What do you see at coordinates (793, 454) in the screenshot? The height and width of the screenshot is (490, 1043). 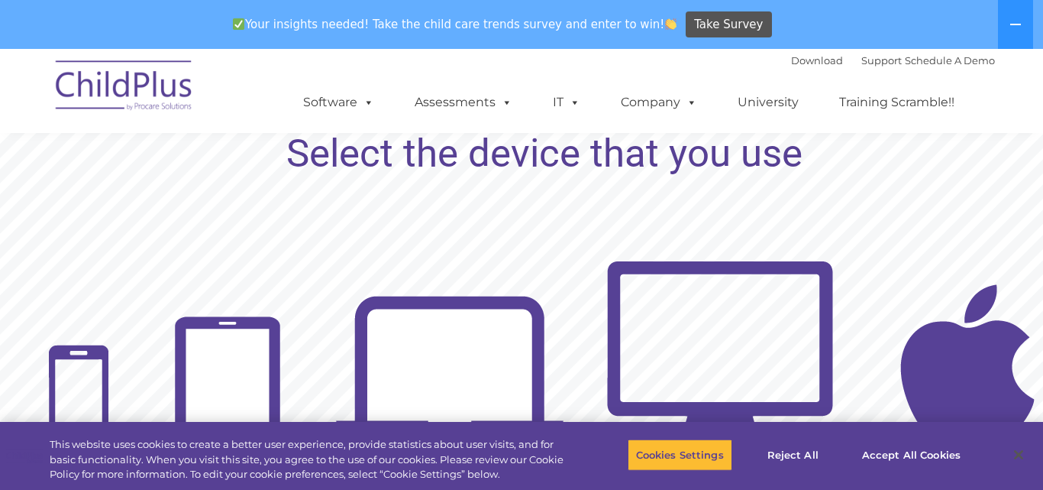 I see `button: Reject All` at bounding box center [793, 454].